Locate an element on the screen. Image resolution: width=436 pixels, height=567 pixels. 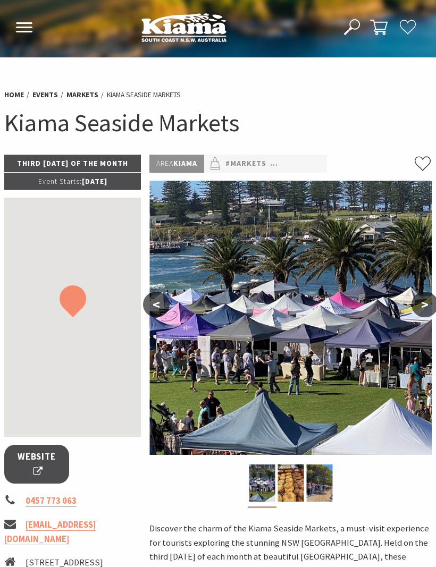
a: Markets is located at coordinates (82, 95).